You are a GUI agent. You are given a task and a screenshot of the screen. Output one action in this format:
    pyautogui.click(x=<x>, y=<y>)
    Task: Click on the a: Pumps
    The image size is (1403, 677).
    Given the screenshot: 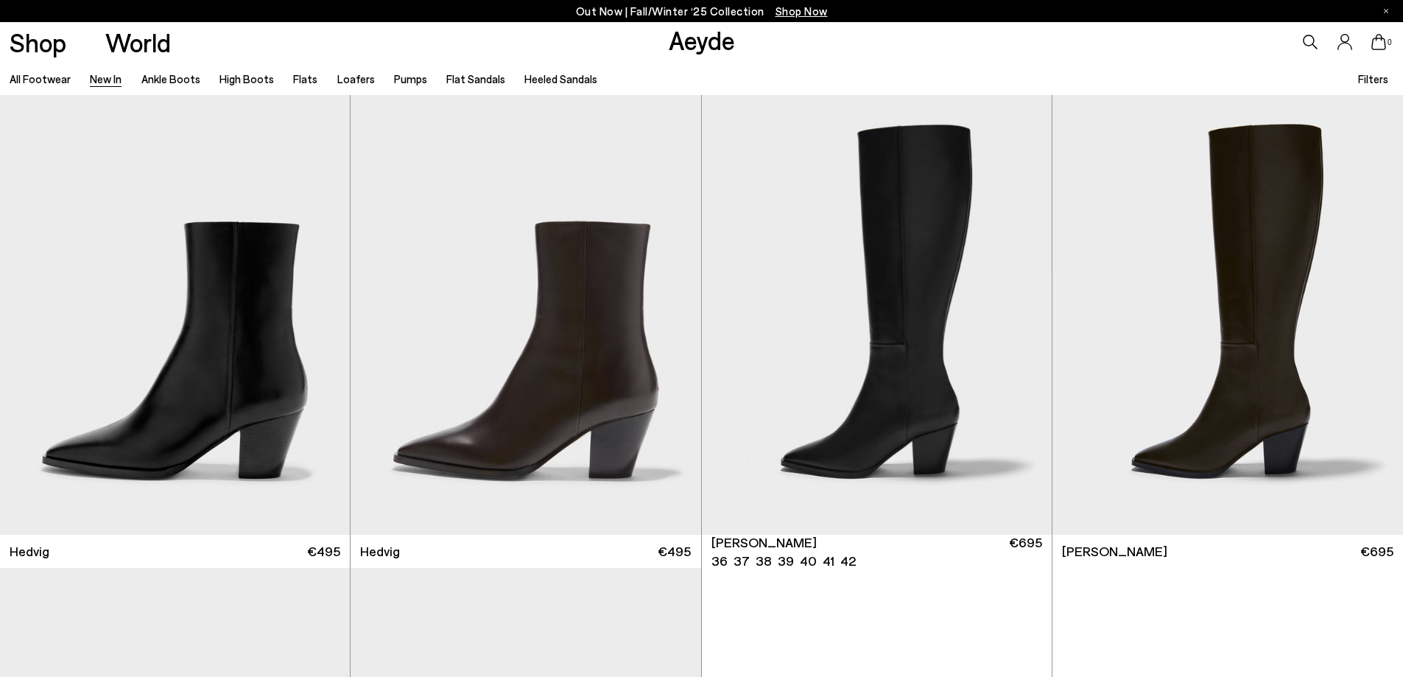 What is the action you would take?
    pyautogui.click(x=410, y=79)
    